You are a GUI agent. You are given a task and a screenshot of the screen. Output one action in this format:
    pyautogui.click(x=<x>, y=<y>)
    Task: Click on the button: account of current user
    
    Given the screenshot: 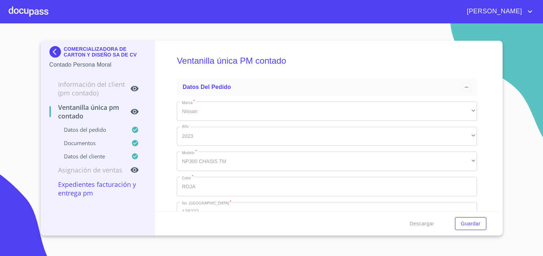 What is the action you would take?
    pyautogui.click(x=498, y=12)
    